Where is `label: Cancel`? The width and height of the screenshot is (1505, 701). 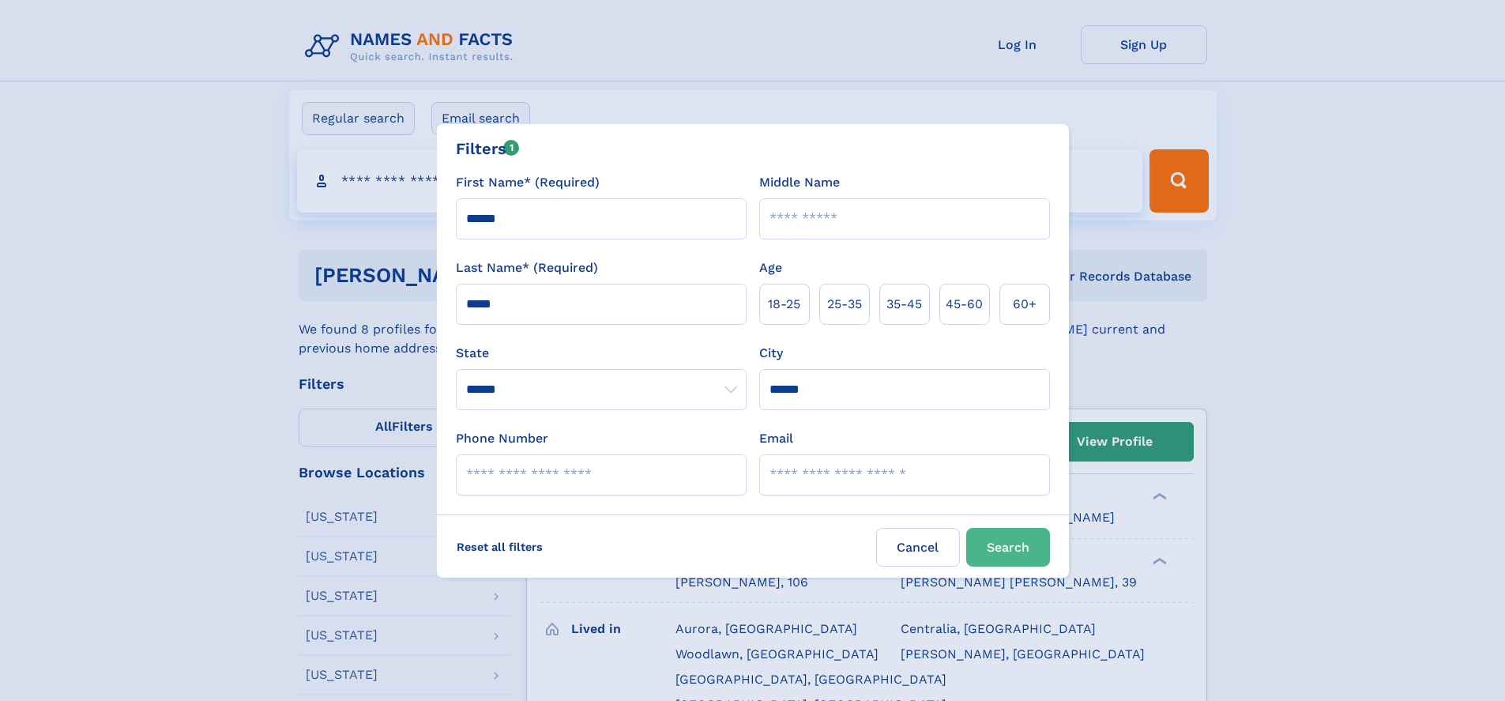 label: Cancel is located at coordinates (918, 547).